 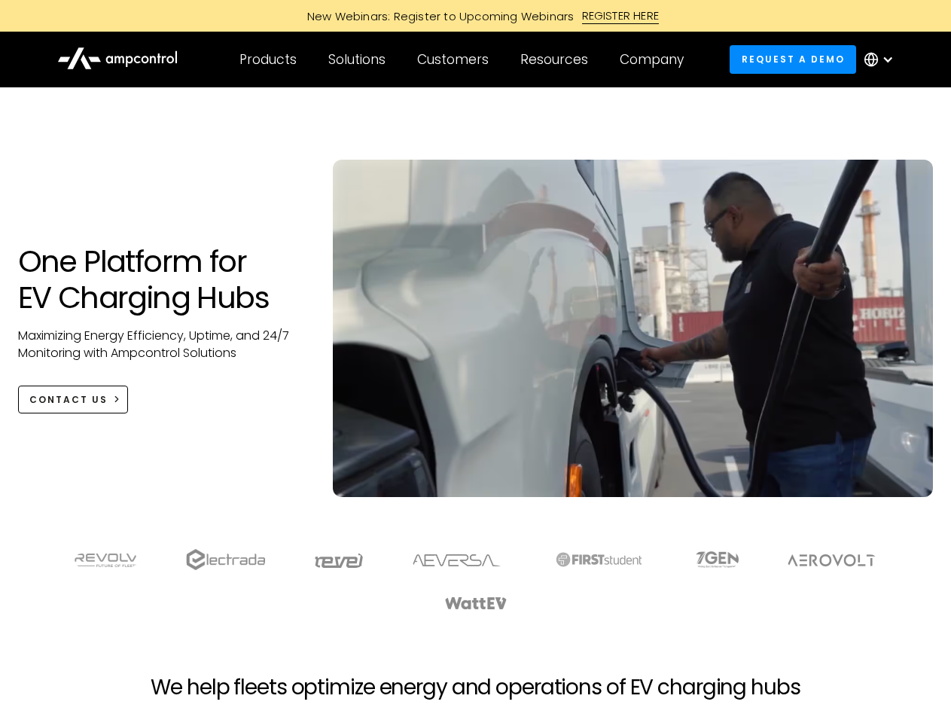 I want to click on div: Resources, so click(x=554, y=59).